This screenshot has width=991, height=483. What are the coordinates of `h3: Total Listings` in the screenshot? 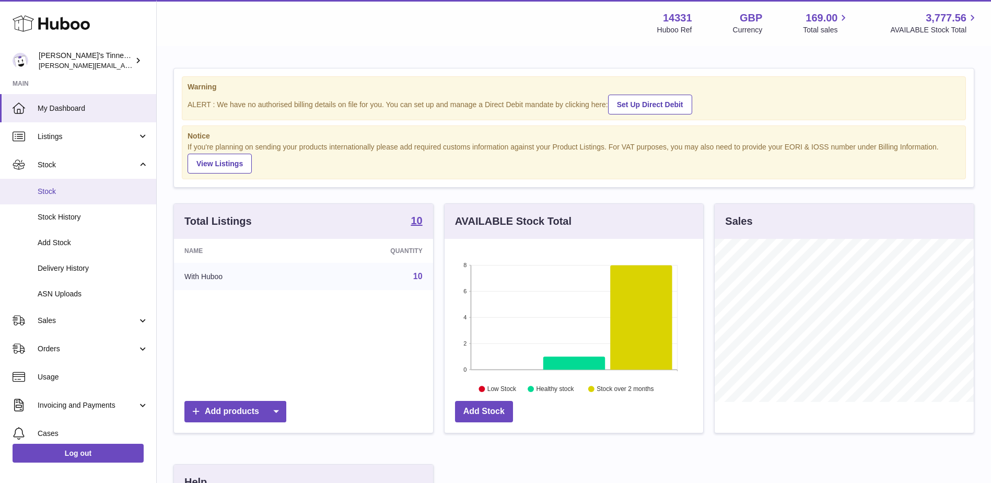 It's located at (218, 221).